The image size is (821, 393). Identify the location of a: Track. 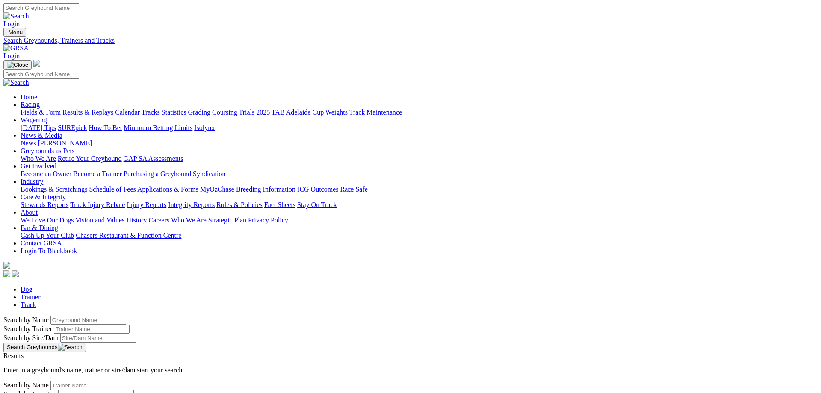
(28, 304).